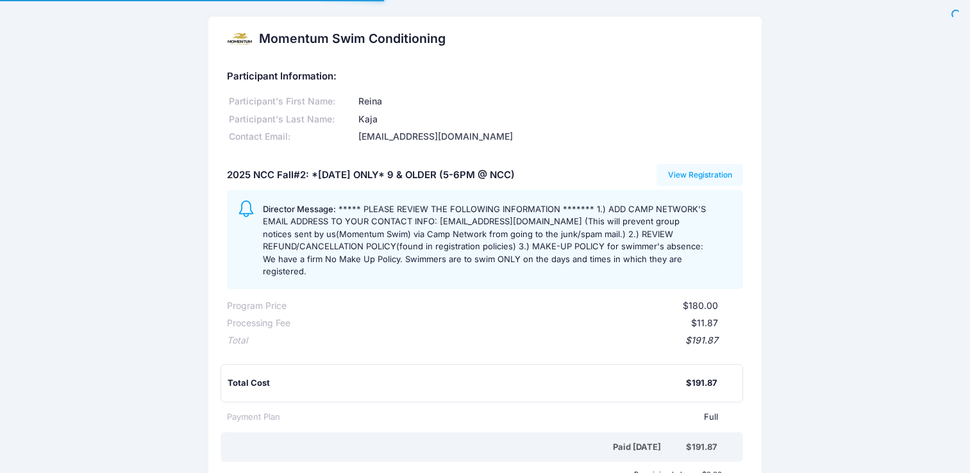  What do you see at coordinates (237, 340) in the screenshot?
I see `div: Total` at bounding box center [237, 340].